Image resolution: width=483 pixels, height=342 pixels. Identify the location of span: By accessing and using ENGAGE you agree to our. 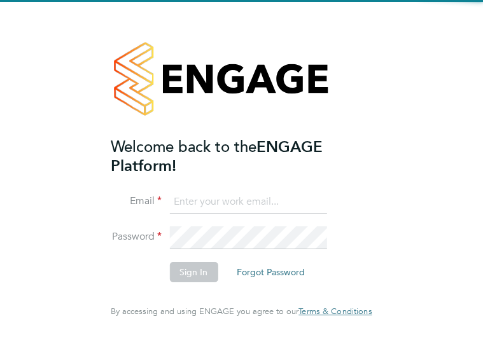
(241, 311).